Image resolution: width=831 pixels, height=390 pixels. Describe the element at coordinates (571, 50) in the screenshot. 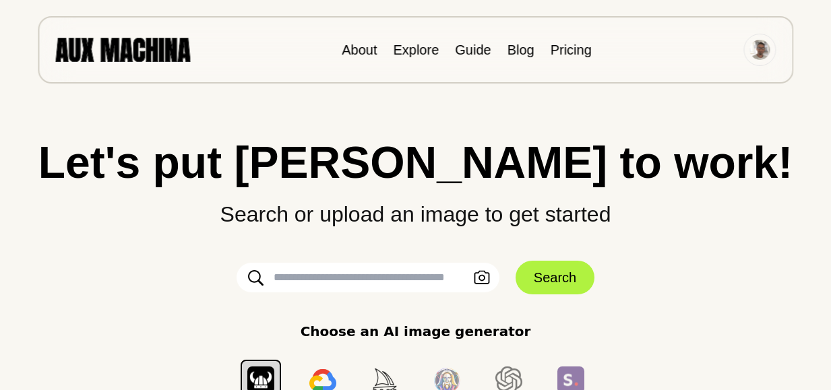

I see `a: Pricing` at that location.